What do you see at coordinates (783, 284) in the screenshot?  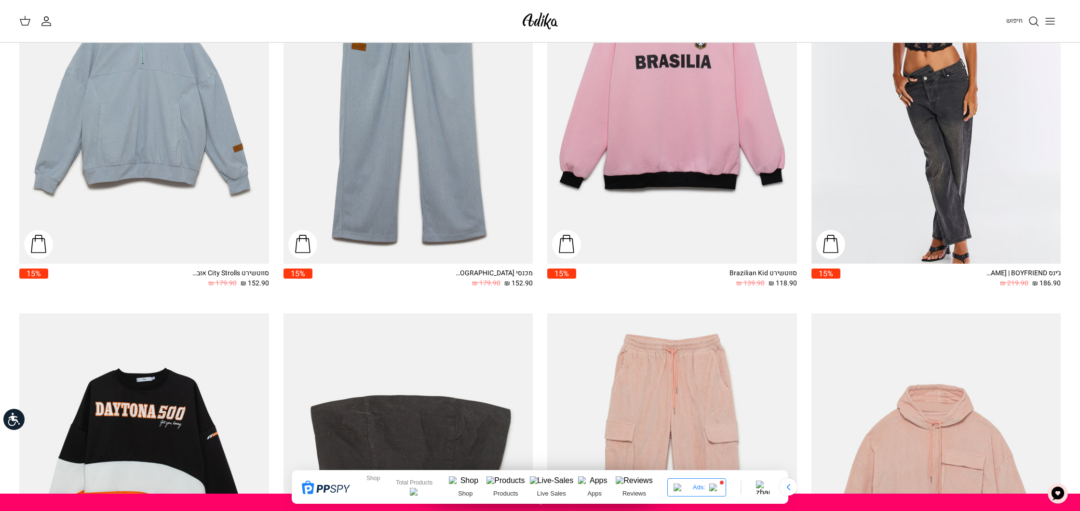 I see `span: 118.90 ₪` at bounding box center [783, 284].